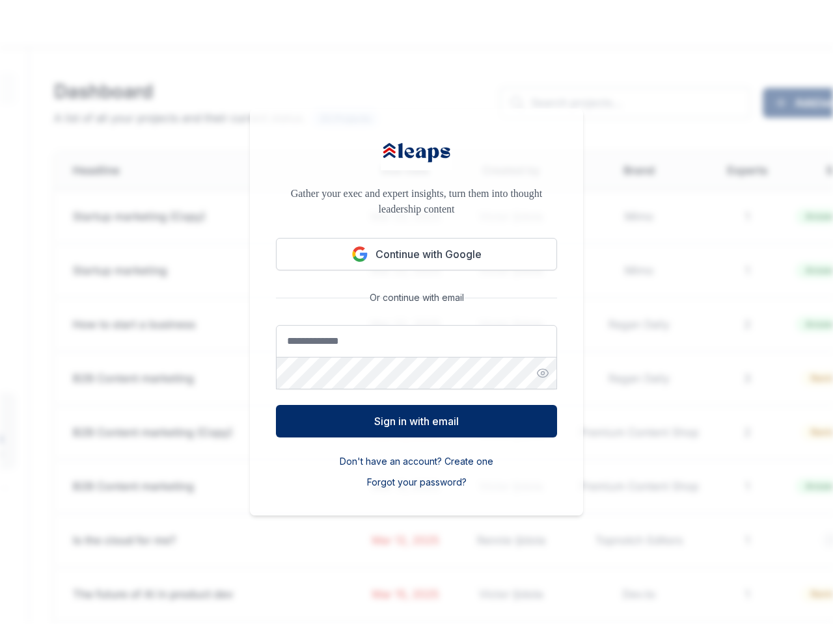  Describe the element at coordinates (416, 422) in the screenshot. I see `button: Sign in with email` at that location.